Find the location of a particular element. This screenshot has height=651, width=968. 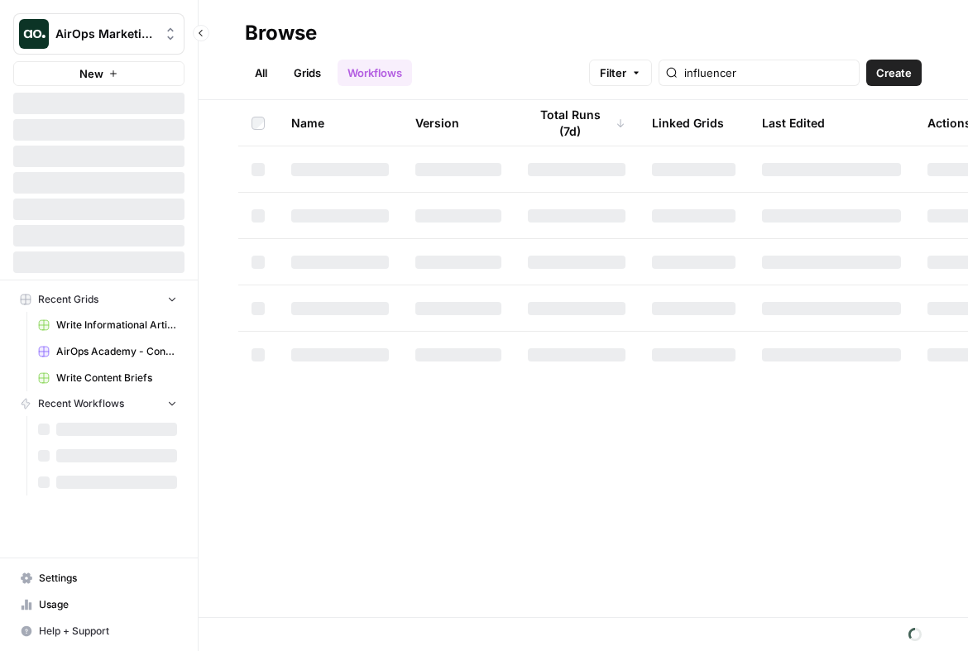

img: AirOps Marketing Logo is located at coordinates (34, 34).